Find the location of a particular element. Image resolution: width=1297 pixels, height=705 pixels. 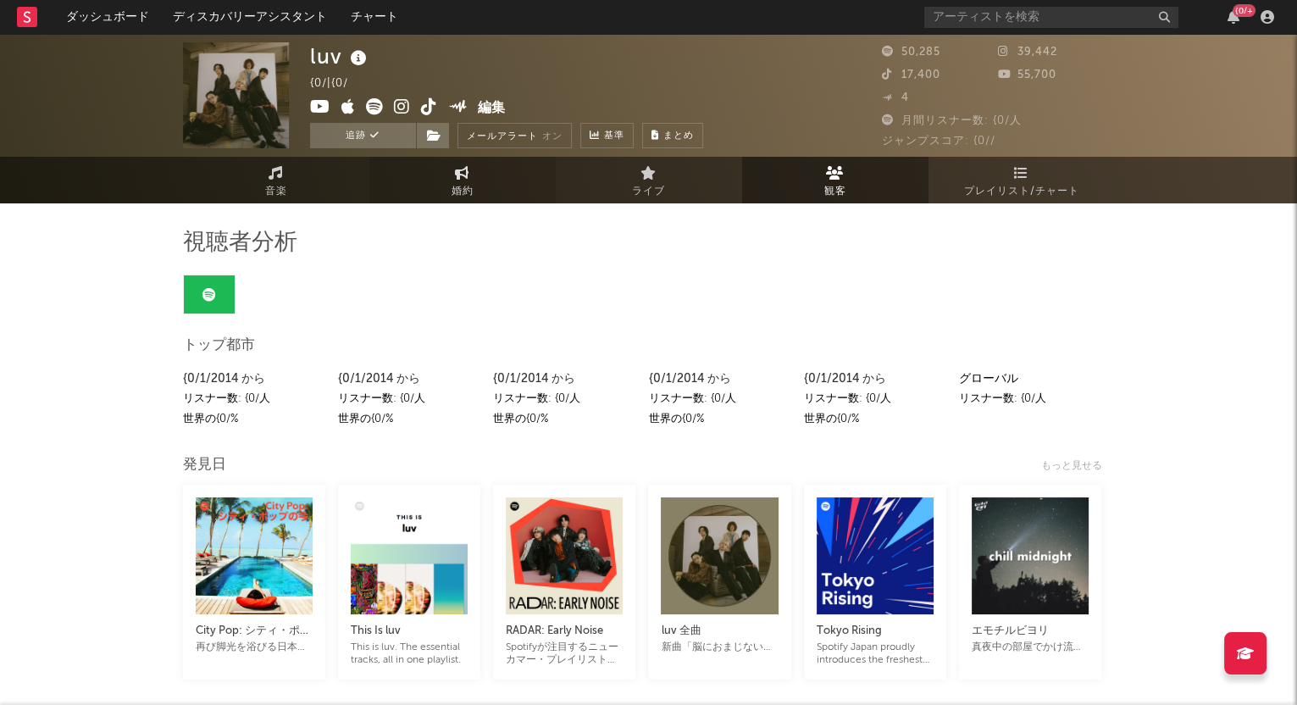

div: Tokyo Rising is located at coordinates (875, 631).